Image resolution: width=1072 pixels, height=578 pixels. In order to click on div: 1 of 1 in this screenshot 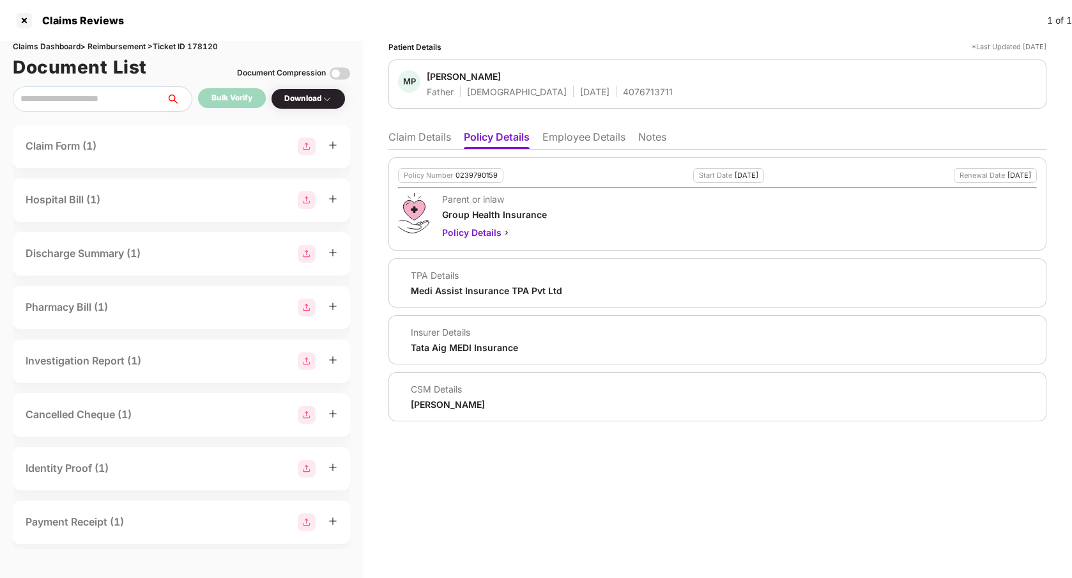, I will do `click(1060, 20)`.